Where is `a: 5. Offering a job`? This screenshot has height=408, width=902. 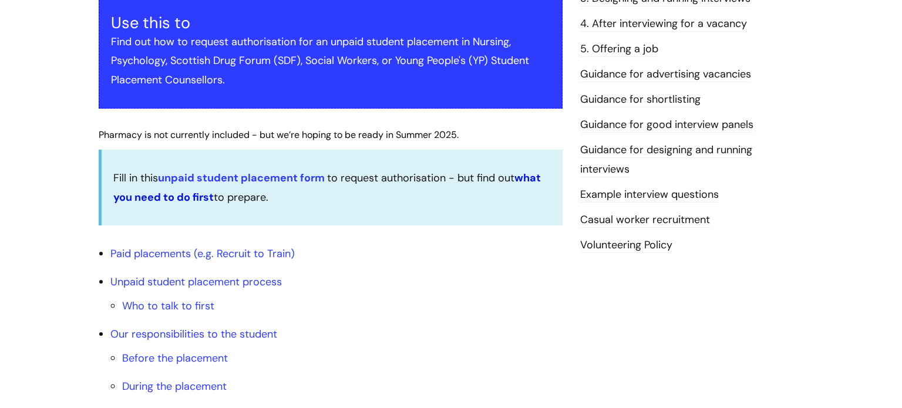
a: 5. Offering a job is located at coordinates (619, 49).